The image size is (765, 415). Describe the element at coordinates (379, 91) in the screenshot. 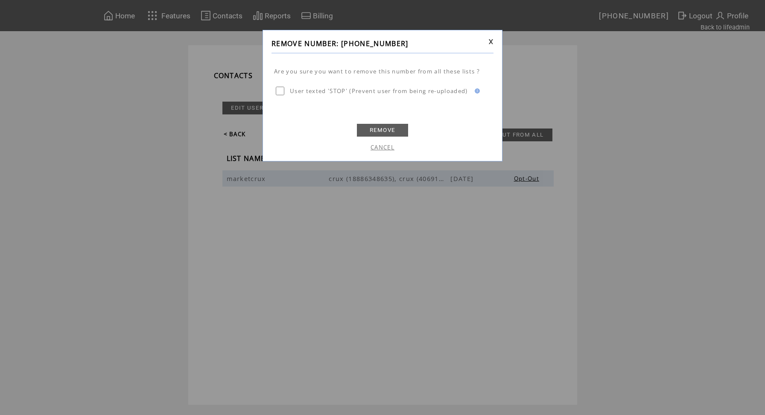

I see `span: User texted 'STOP' (Prevent user from being re-uploaded)` at that location.